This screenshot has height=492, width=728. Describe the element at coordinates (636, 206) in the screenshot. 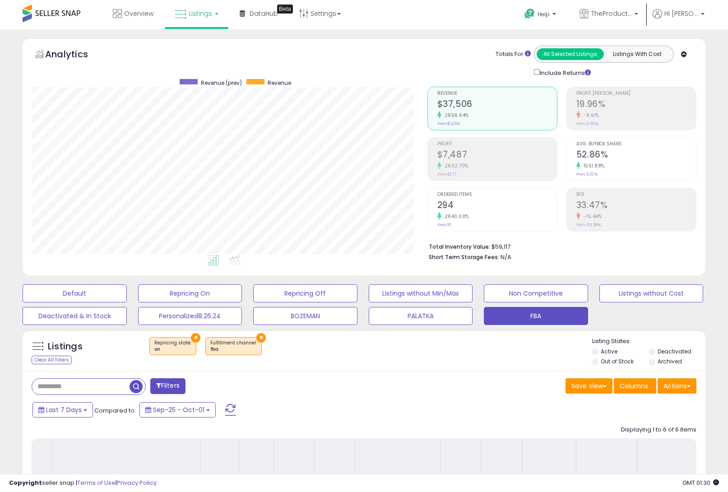

I see `h2: 33.47%` at that location.